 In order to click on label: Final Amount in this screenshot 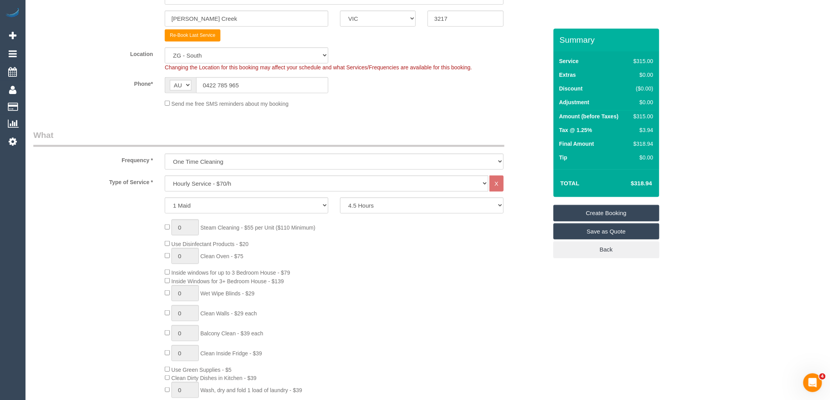, I will do `click(576, 144)`.